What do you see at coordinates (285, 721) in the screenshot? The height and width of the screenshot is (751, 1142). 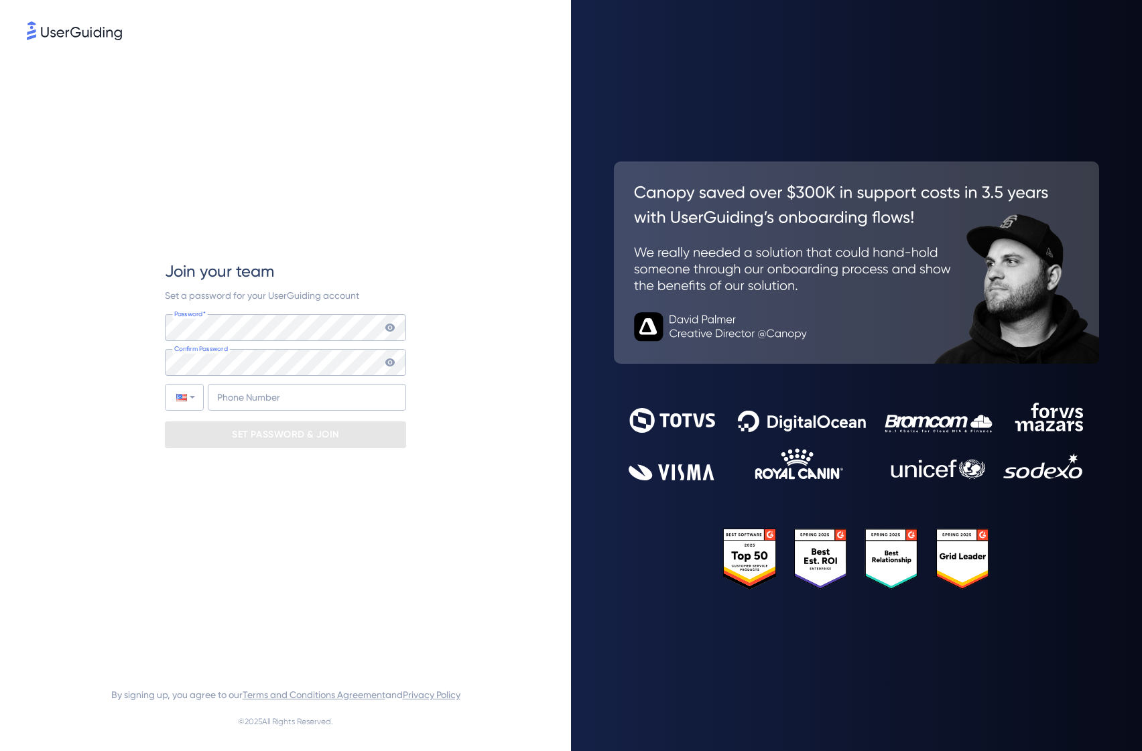 I see `span: © 2025 All Rights Reserved.` at bounding box center [285, 721].